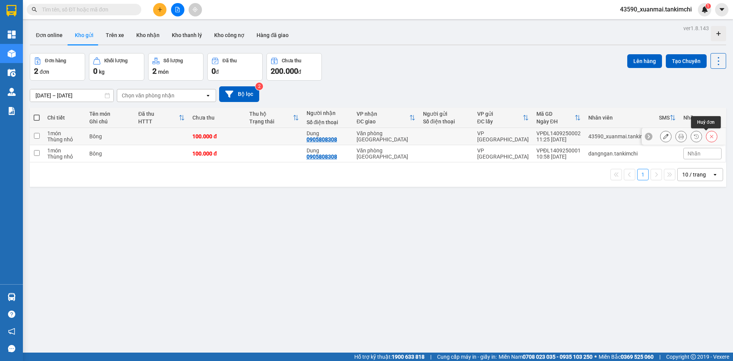 This screenshot has width=733, height=361. Describe the element at coordinates (176, 67) in the screenshot. I see `button: Số lượng2món` at that location.